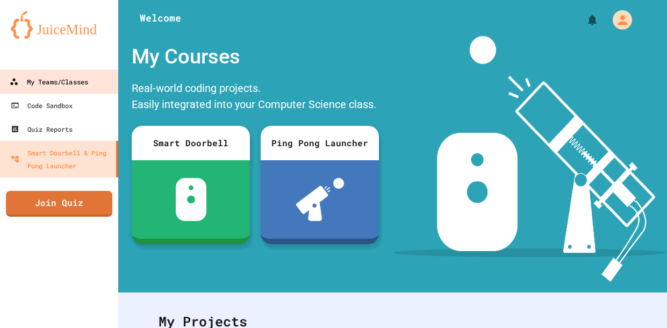 The image size is (667, 328). I want to click on div: My Account, so click(618, 20).